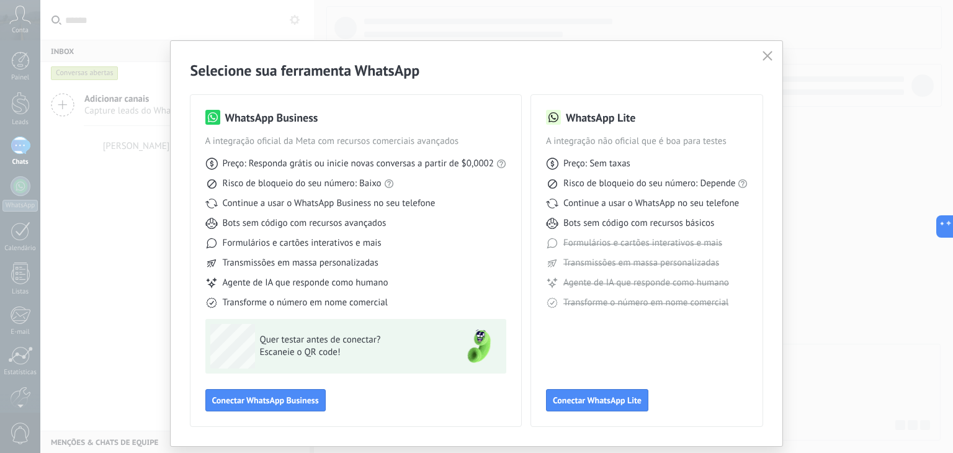  I want to click on span: Risco de bloqueio do seu número: Depende, so click(649, 184).